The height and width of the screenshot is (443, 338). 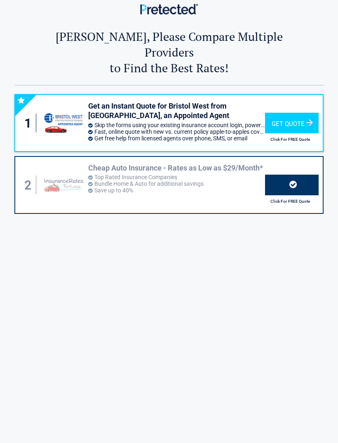 I want to click on h3: Cheap Auto Insurance - Rates as Low as $29/Month*, so click(x=177, y=168).